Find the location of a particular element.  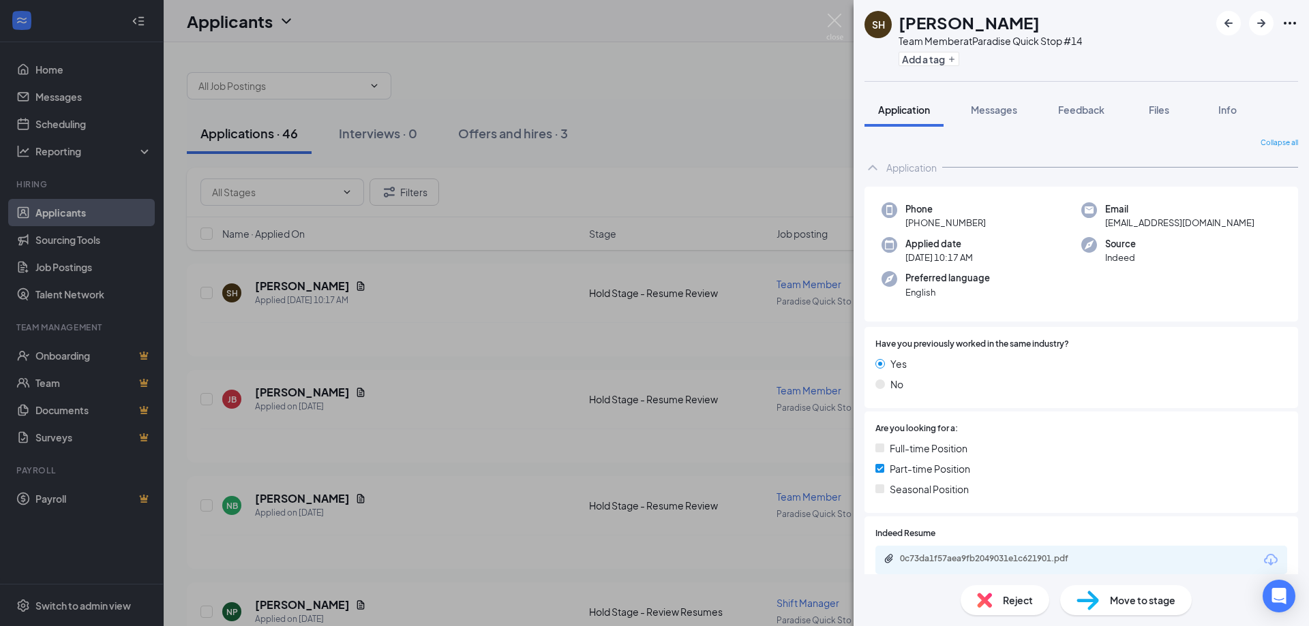

span: Preferred language is located at coordinates (947, 278).